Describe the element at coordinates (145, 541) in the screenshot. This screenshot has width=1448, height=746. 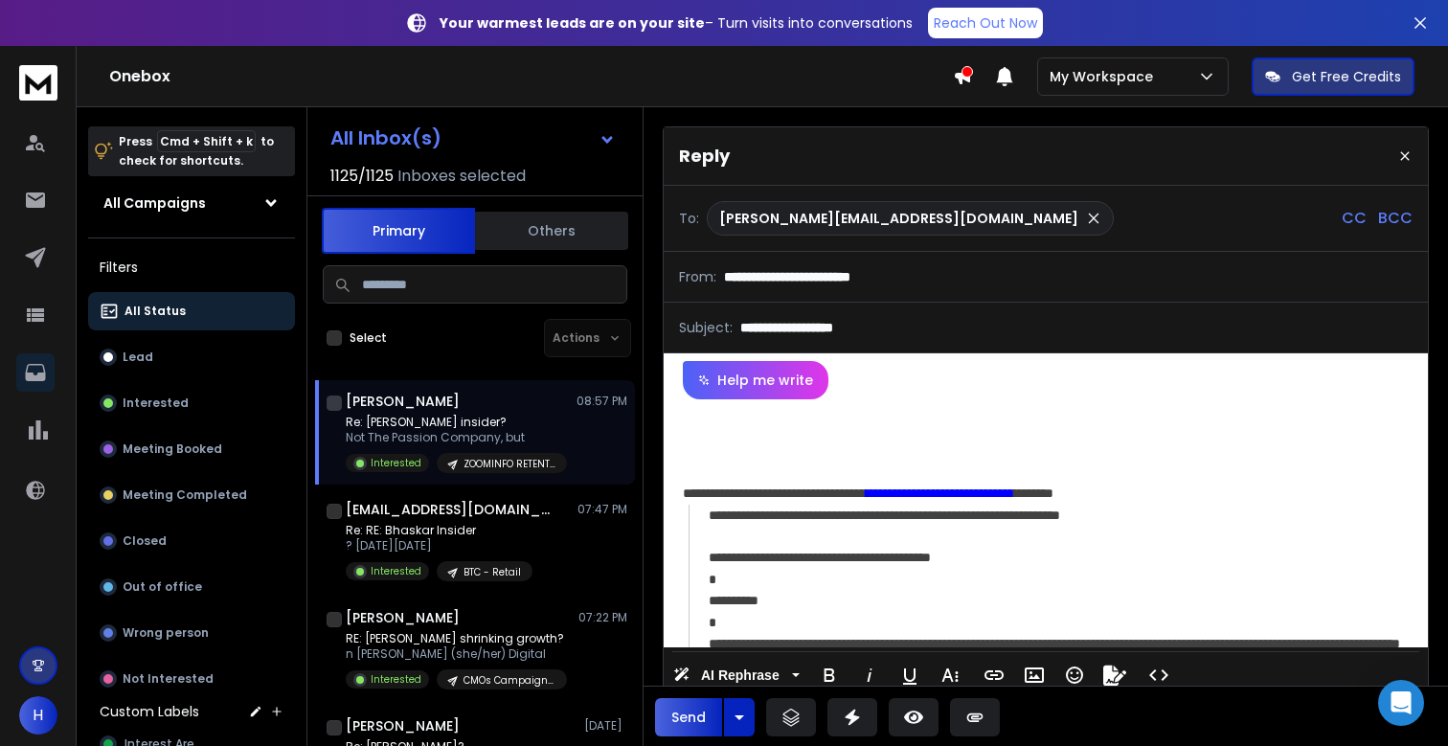
I see `p: Closed` at that location.